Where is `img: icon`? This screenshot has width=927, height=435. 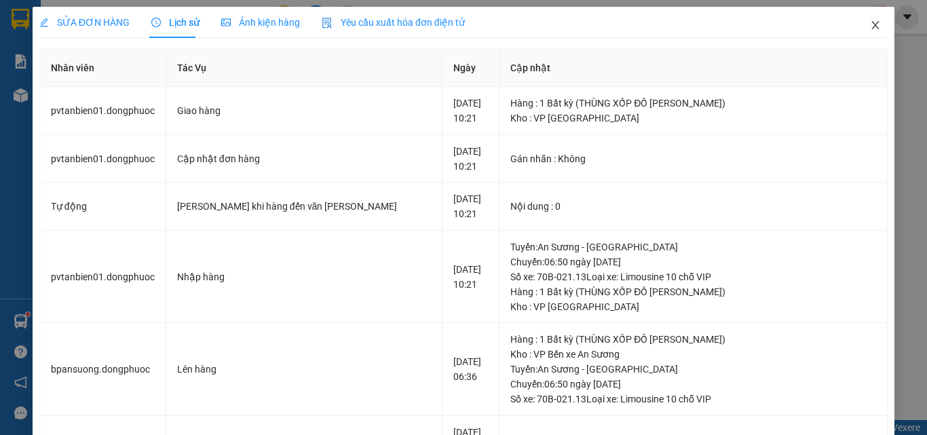
img: icon is located at coordinates (327, 23).